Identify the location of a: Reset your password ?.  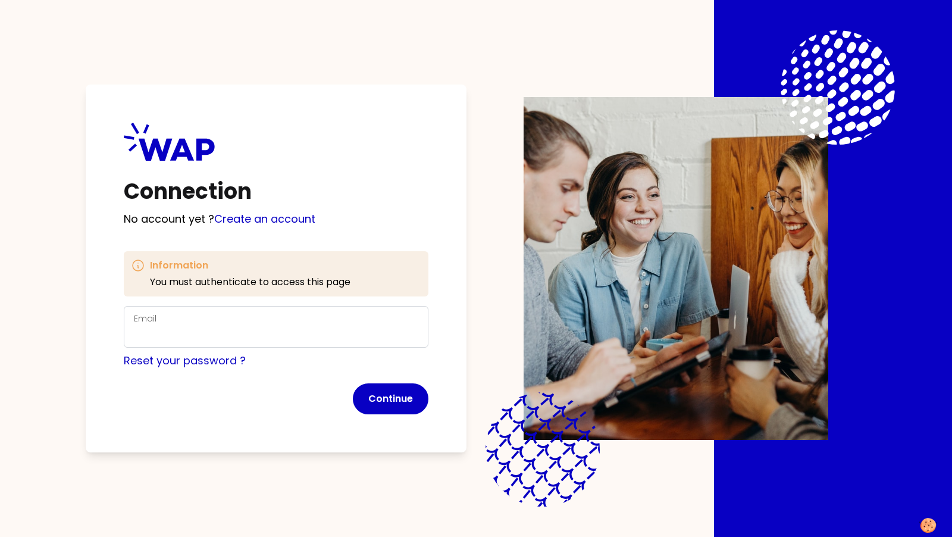
(184, 360).